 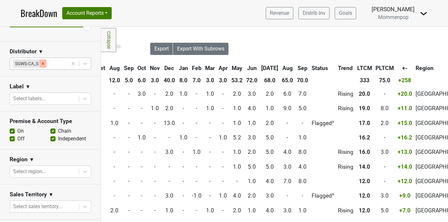 What do you see at coordinates (129, 80) in the screenshot?
I see `th: 5.0` at bounding box center [129, 80].